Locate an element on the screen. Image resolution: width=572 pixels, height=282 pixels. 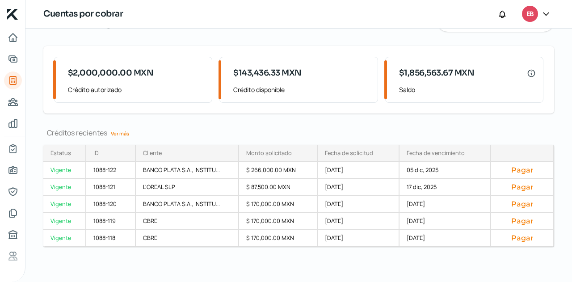
a: Mi contrato is located at coordinates (13, 149).